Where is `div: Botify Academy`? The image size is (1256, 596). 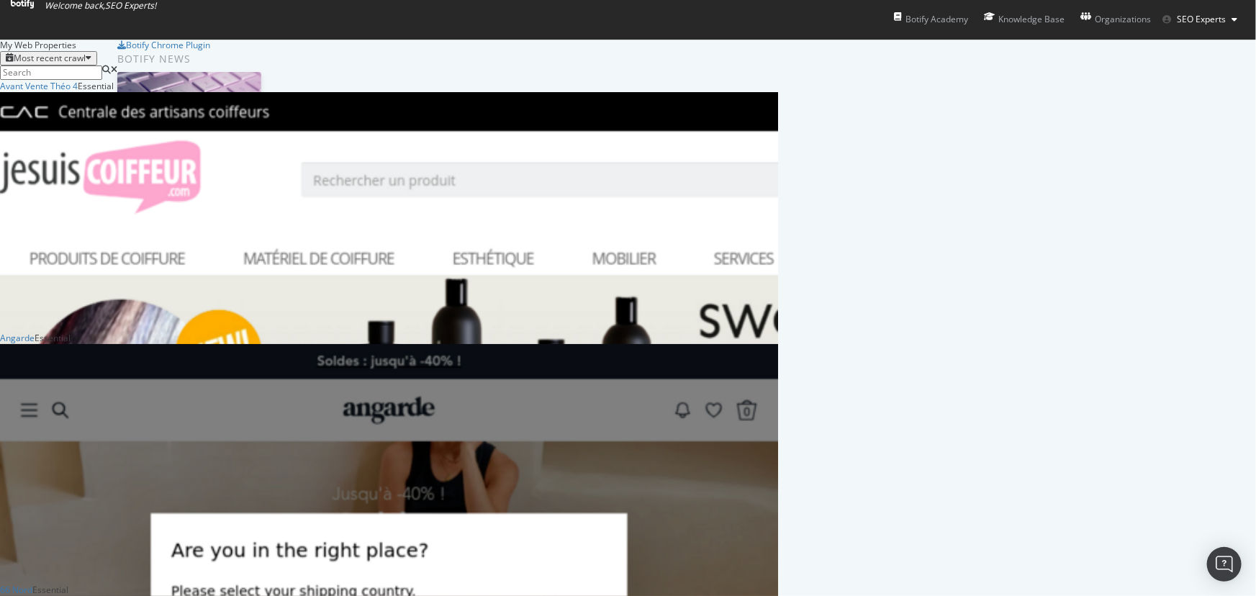 div: Botify Academy is located at coordinates (930, 19).